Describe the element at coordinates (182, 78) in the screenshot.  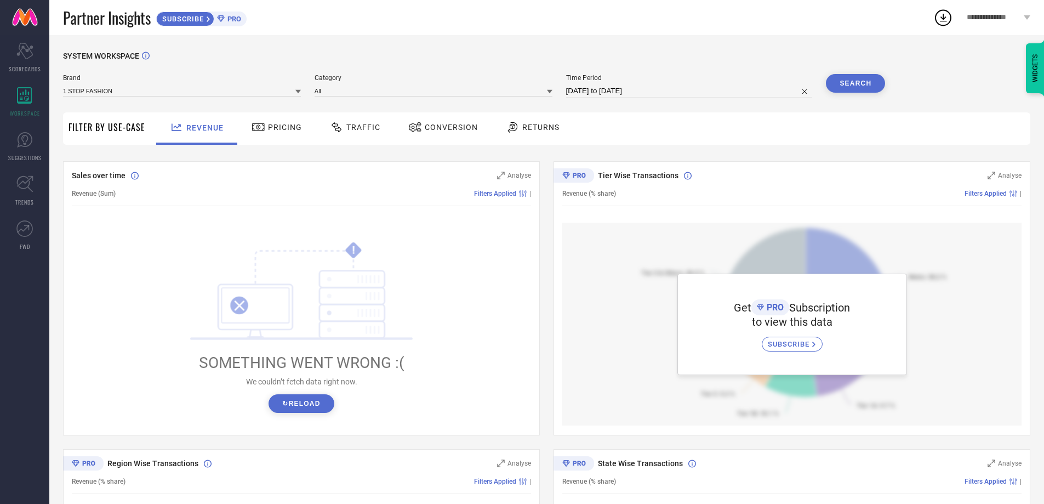
I see `span: Brand` at that location.